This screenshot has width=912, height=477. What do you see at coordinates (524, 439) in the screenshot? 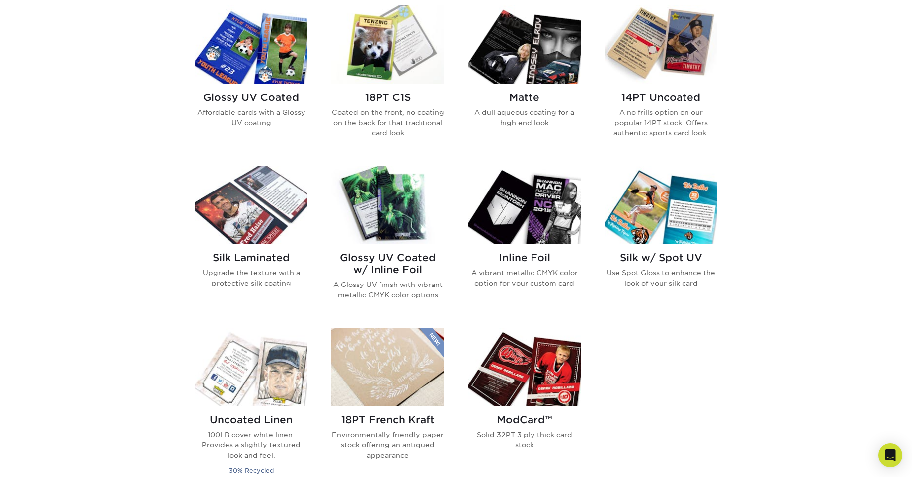
I see `p: Solid 32PT 3 ply thick card stock` at bounding box center [524, 439].